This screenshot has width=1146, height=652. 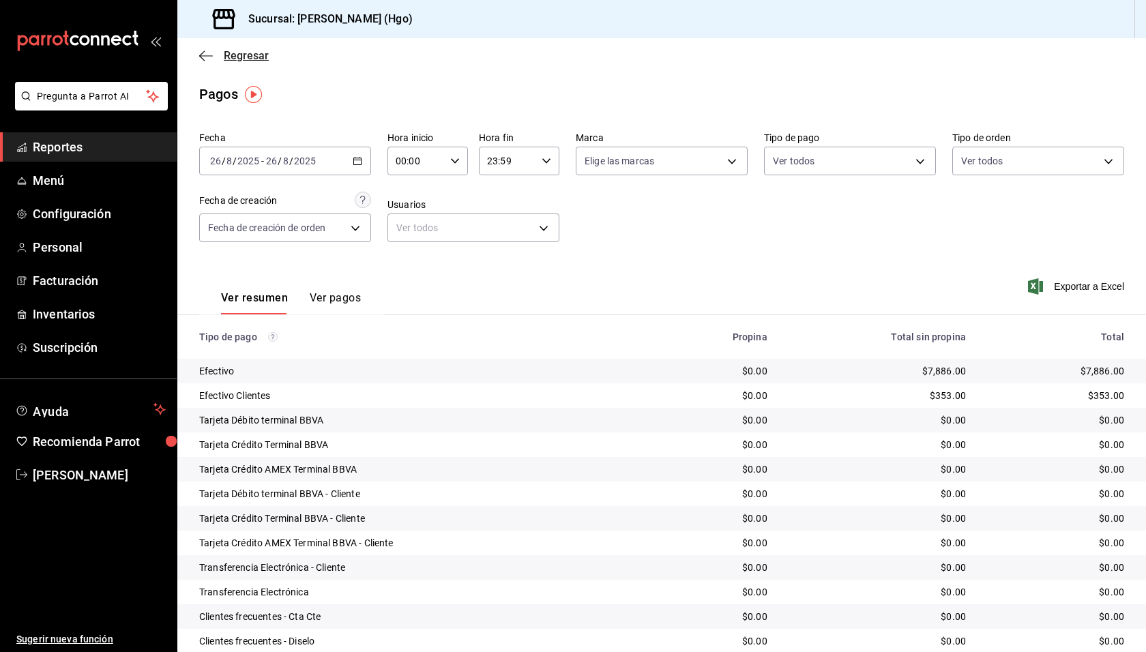 I want to click on div: Transferencia Electrónica, so click(x=425, y=592).